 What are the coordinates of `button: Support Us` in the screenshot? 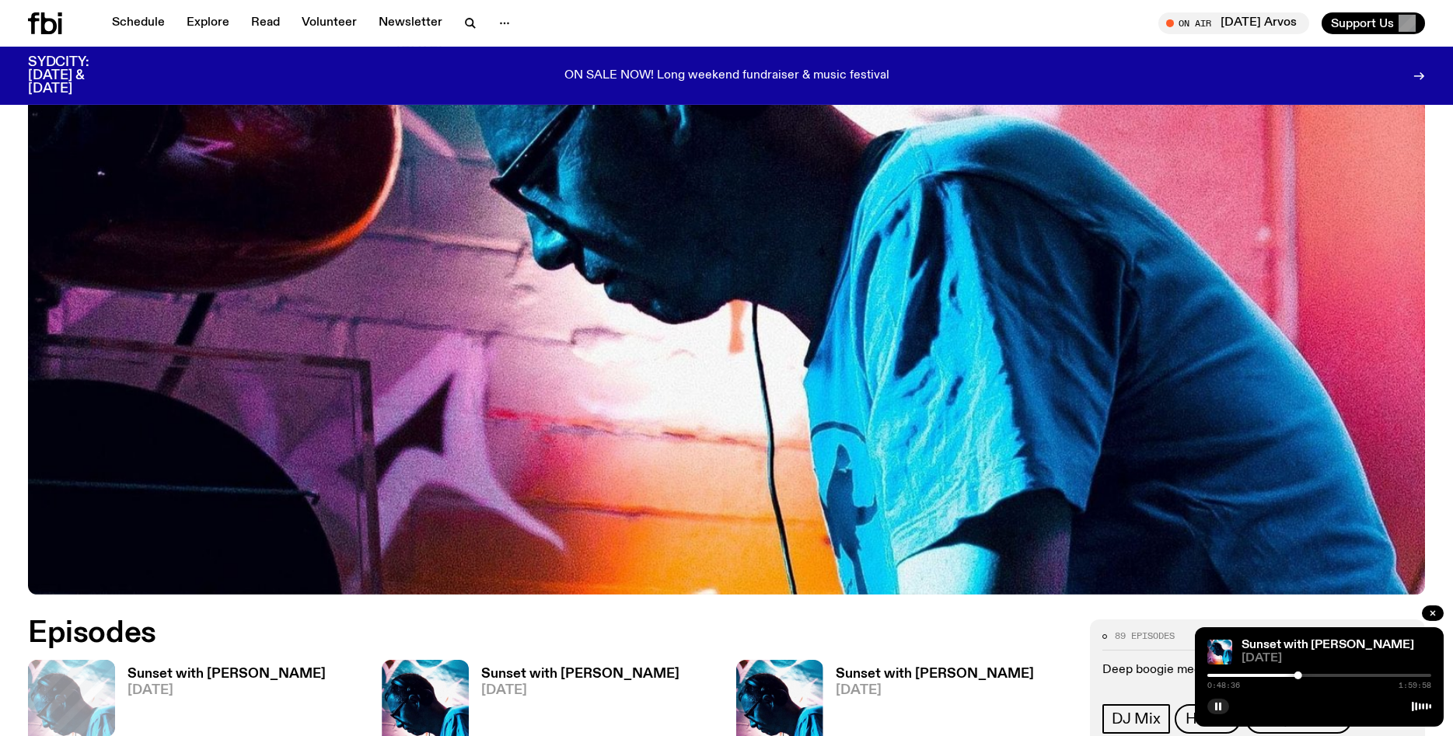 It's located at (1373, 23).